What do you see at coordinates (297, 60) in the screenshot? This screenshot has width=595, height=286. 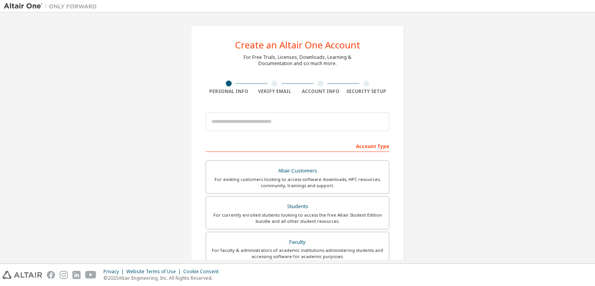 I see `div: For Free Trials, Licenses, Downloads, Learning & Documentation and so much more.` at bounding box center [297, 60].